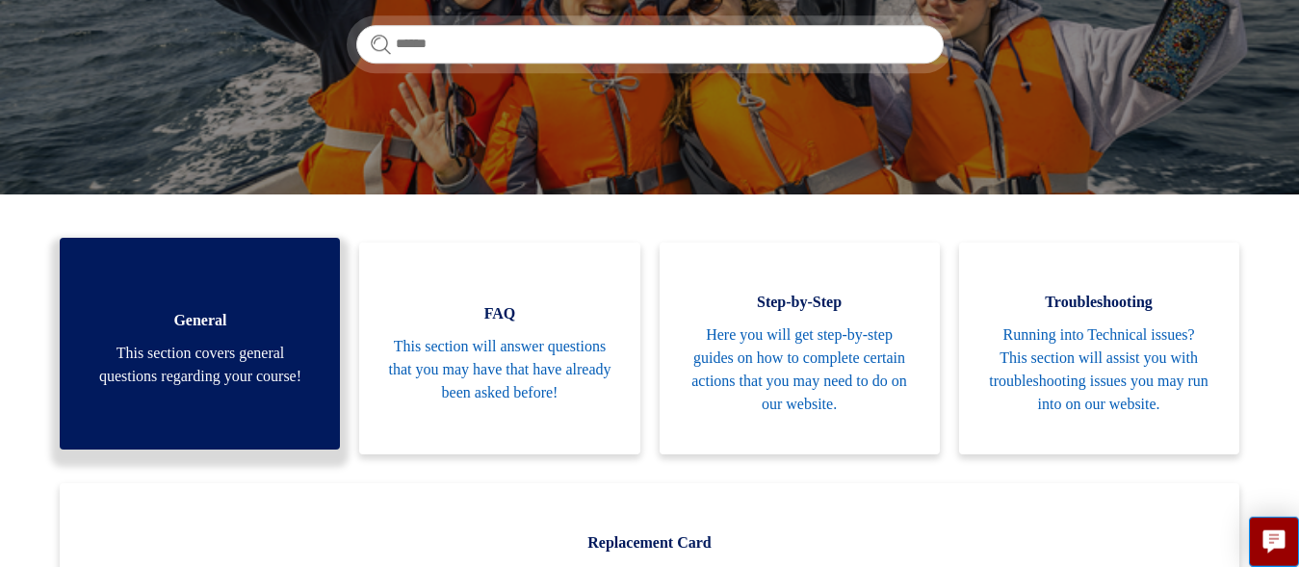 This screenshot has width=1299, height=567. I want to click on span: Replacement Card, so click(649, 543).